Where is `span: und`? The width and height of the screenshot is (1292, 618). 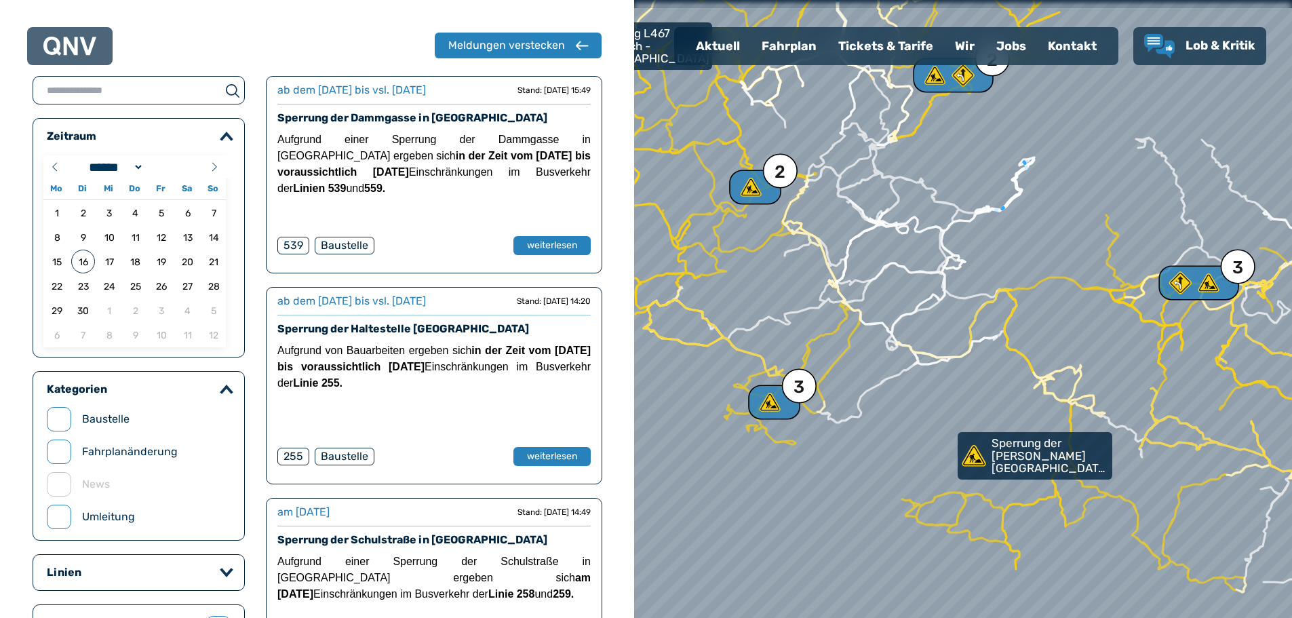 span: und is located at coordinates (366, 188).